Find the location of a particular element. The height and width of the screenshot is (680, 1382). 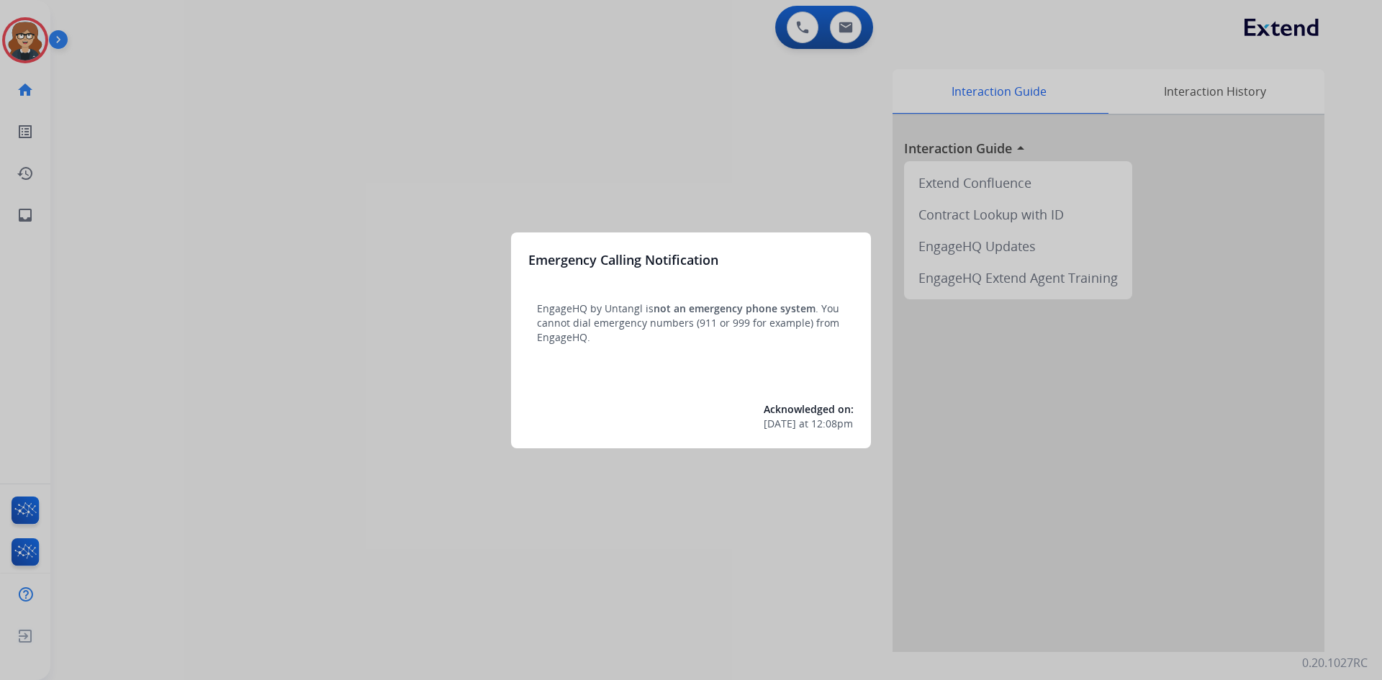

div: at is located at coordinates (808, 424).